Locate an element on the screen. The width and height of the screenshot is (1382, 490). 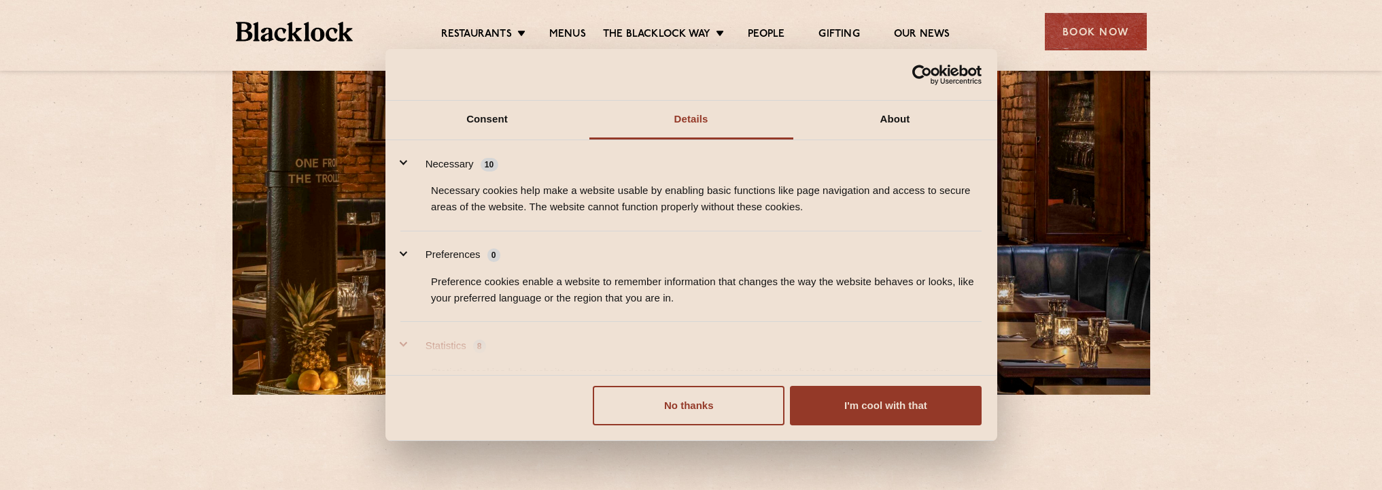
a: The Blacklock Way is located at coordinates (657, 35).